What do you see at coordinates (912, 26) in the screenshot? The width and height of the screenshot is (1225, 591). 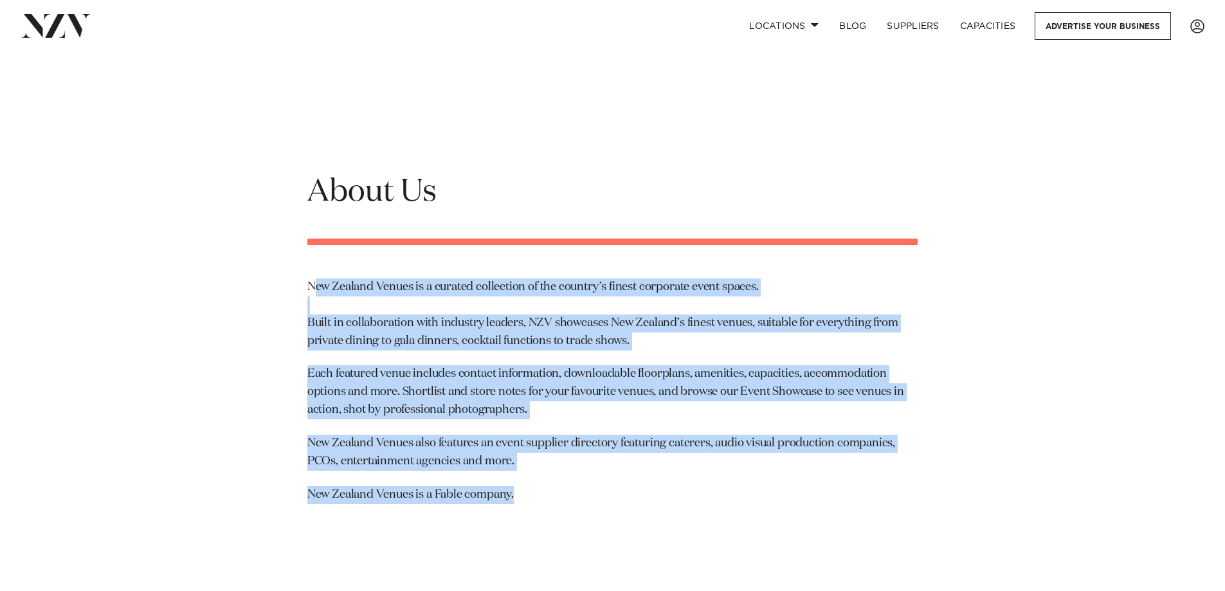 I see `a: SUPPLIERS` at bounding box center [912, 26].